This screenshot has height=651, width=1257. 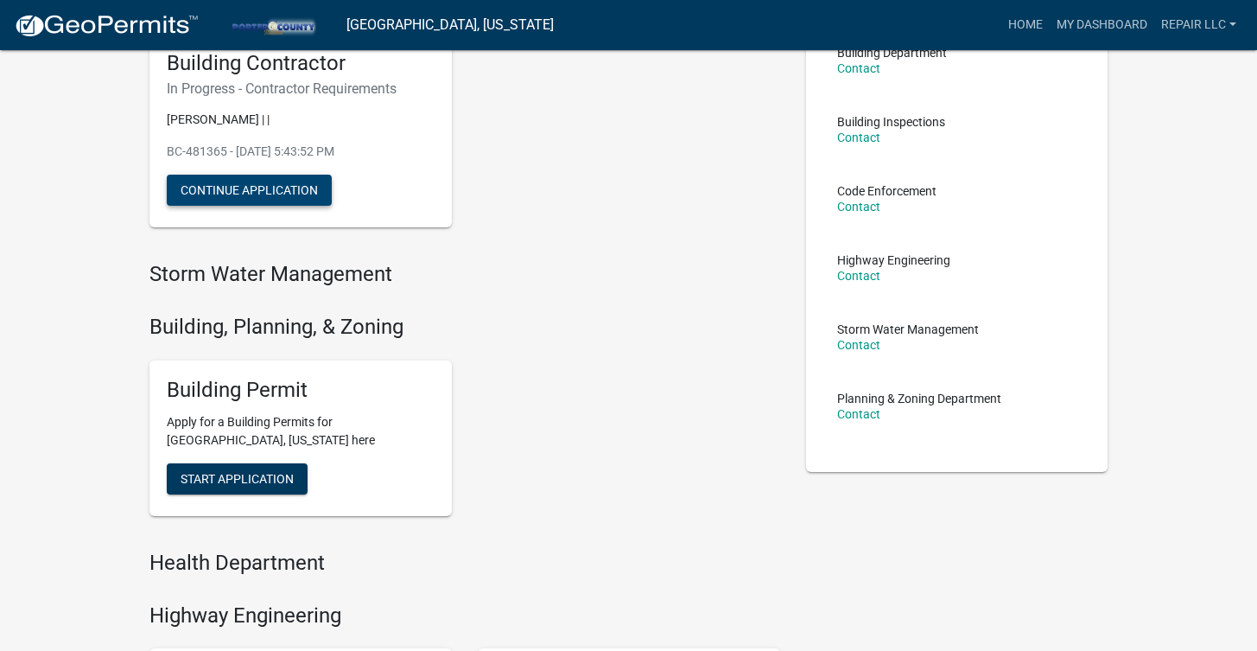 What do you see at coordinates (465, 327) in the screenshot?
I see `h4: Building, Planning, & Zoning` at bounding box center [465, 327].